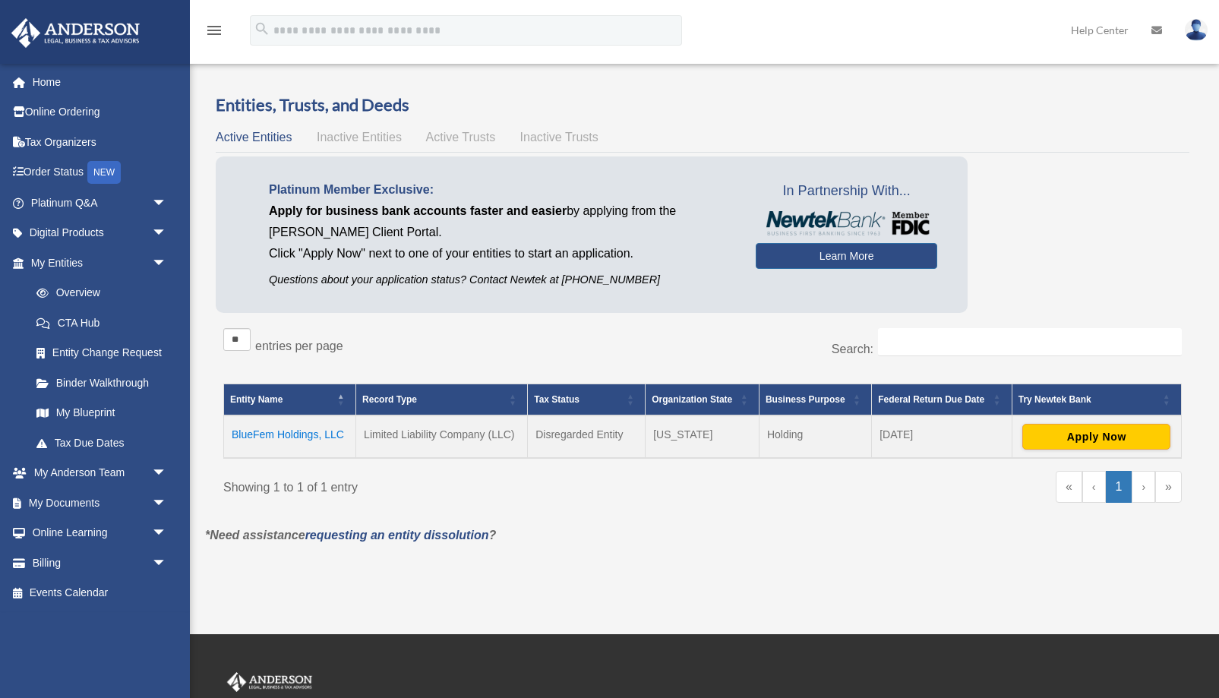 The width and height of the screenshot is (1219, 698). I want to click on i: menu, so click(214, 30).